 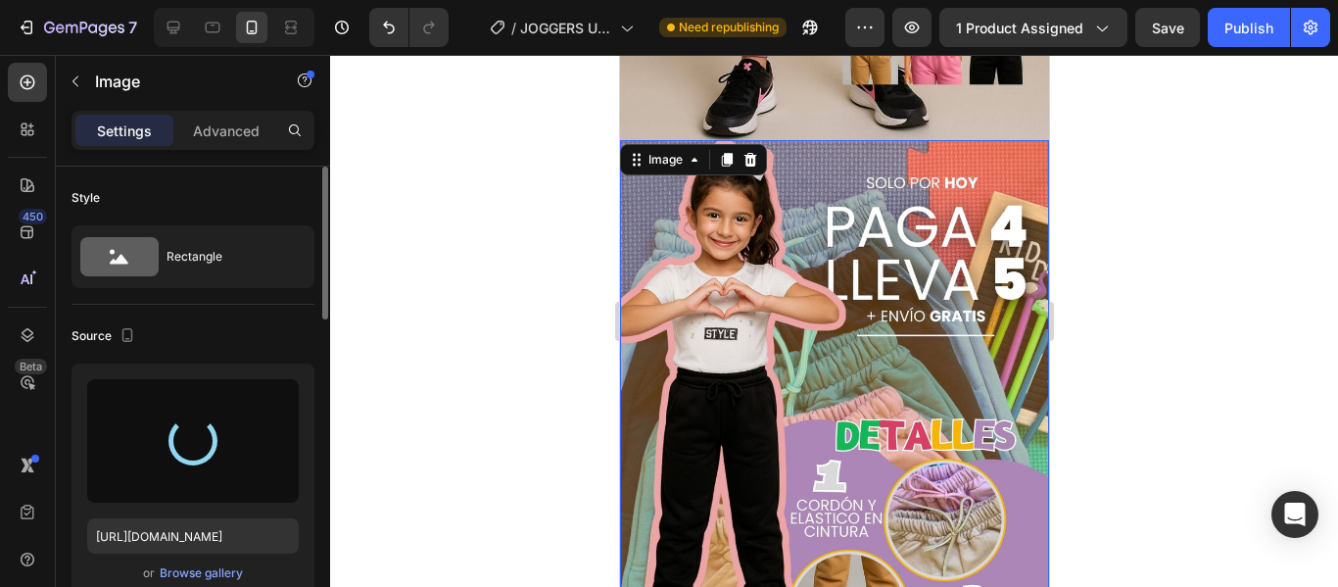 What do you see at coordinates (1167, 27) in the screenshot?
I see `span: Save` at bounding box center [1167, 27].